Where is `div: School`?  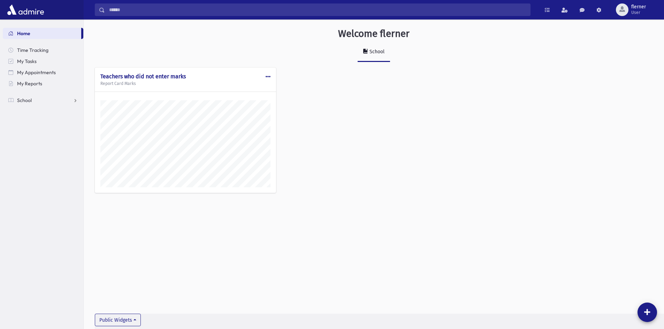
div: School is located at coordinates (376, 52).